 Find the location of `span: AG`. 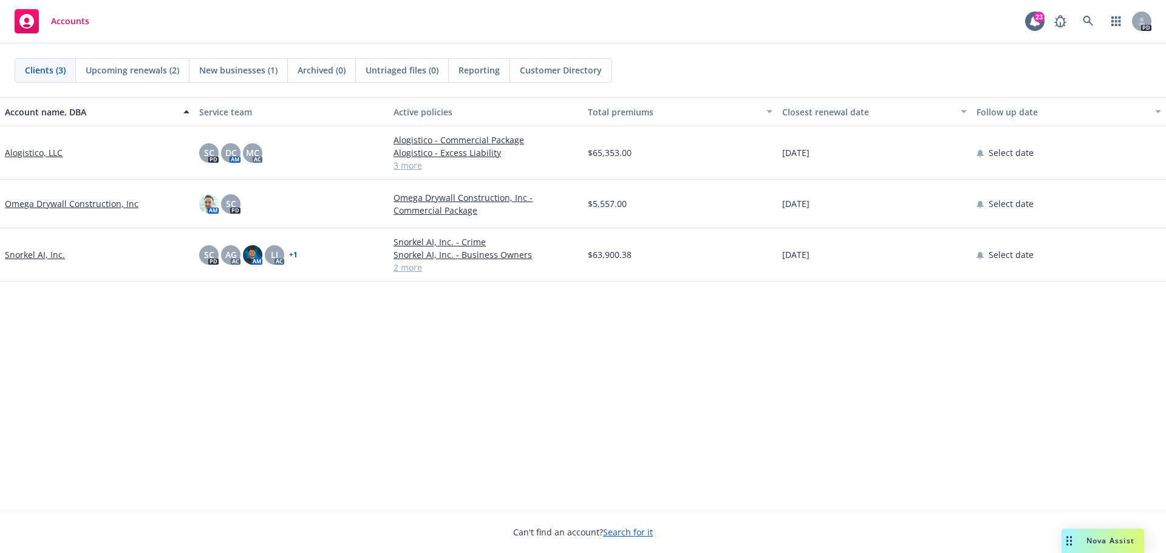

span: AG is located at coordinates (231, 254).